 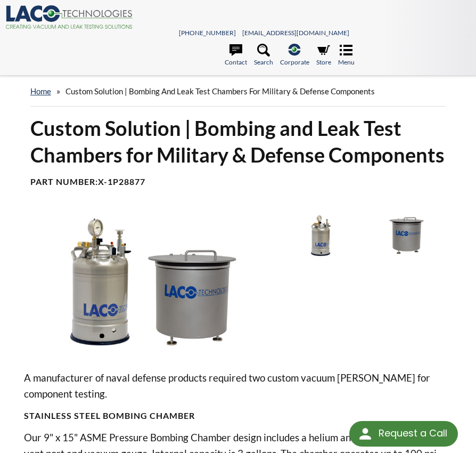 I want to click on a: home, so click(x=40, y=91).